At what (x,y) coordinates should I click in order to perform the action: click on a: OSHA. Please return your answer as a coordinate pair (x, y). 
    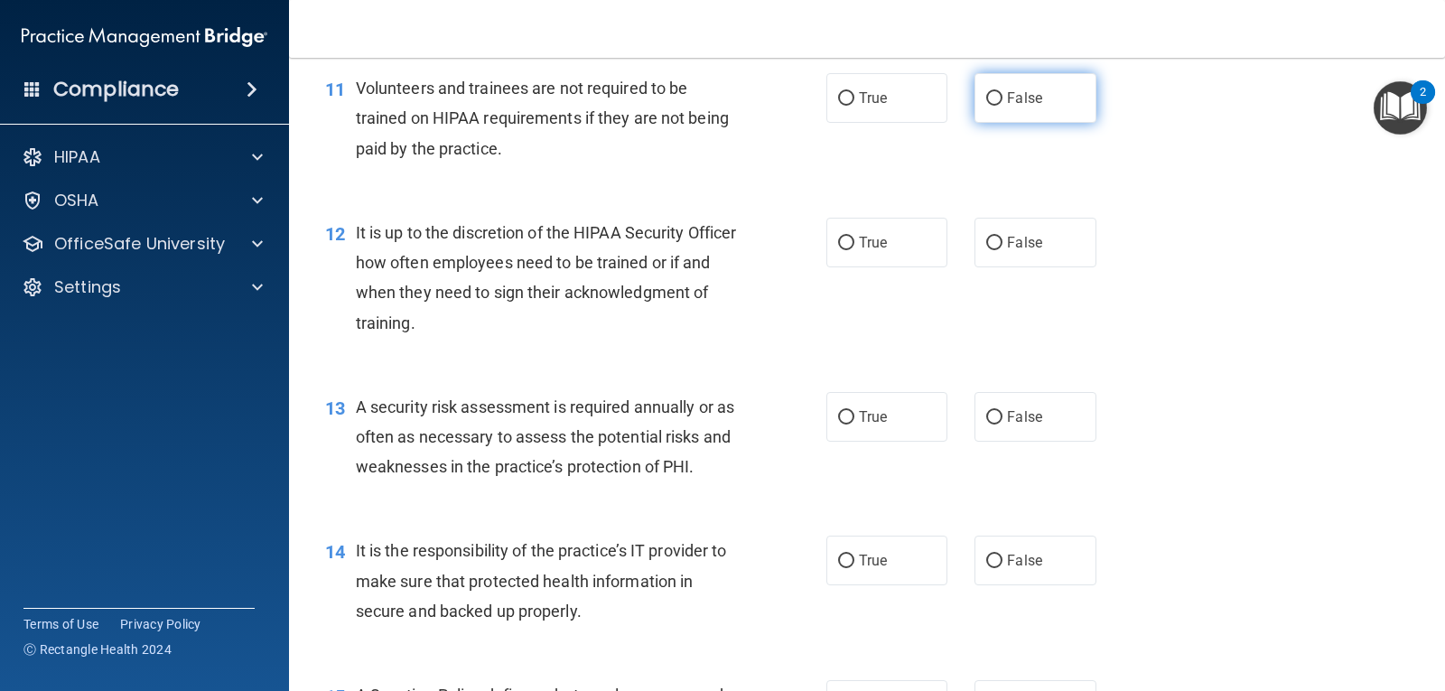
    Looking at the image, I should click on (142, 201).